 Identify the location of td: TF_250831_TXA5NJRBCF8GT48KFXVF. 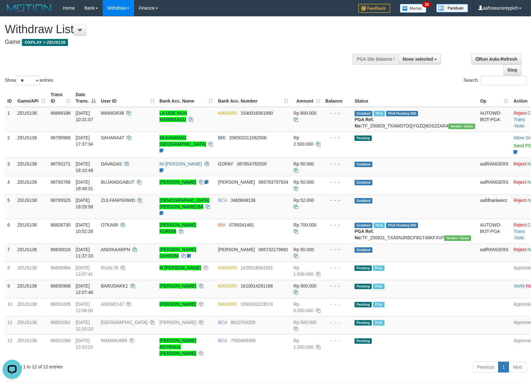
(415, 231).